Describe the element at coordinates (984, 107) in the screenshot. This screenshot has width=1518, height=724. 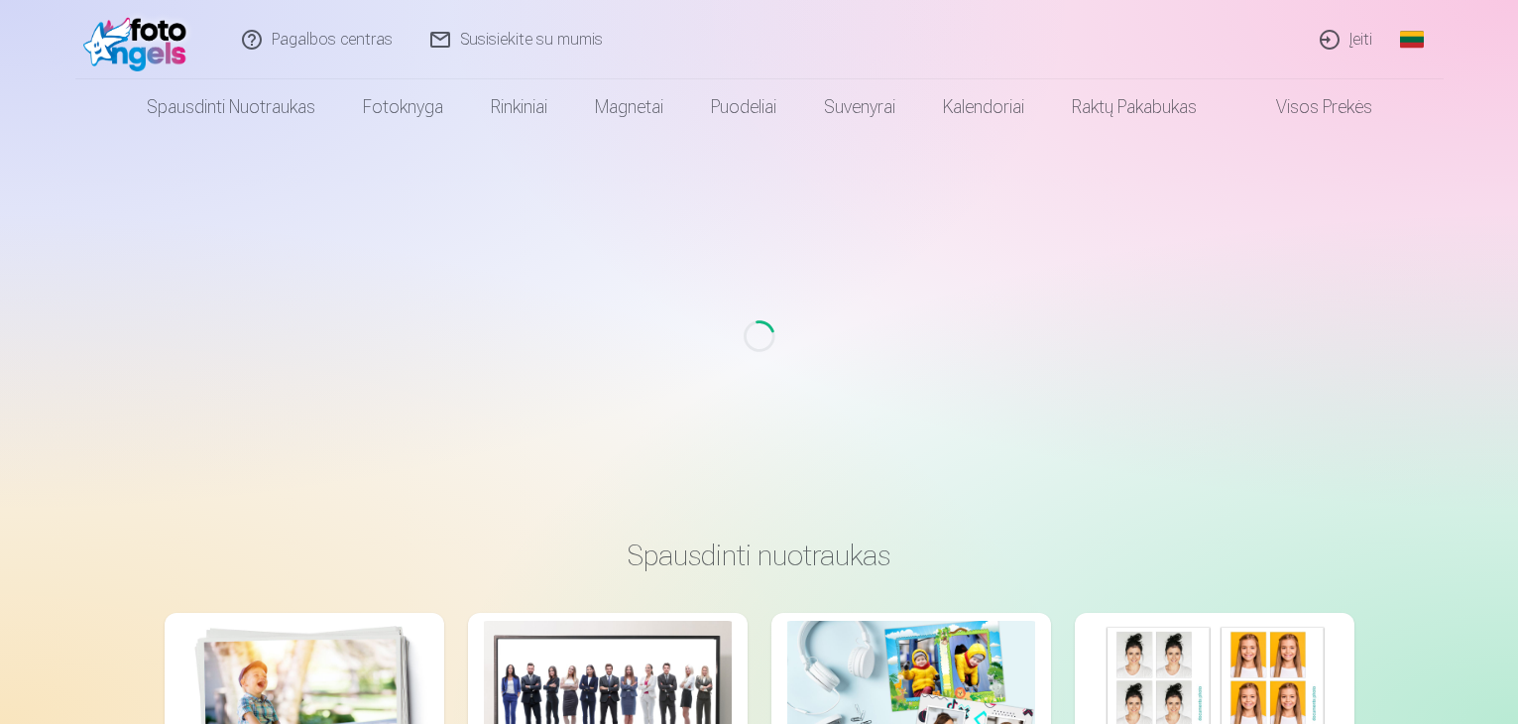
I see `a: Kalendoriai` at that location.